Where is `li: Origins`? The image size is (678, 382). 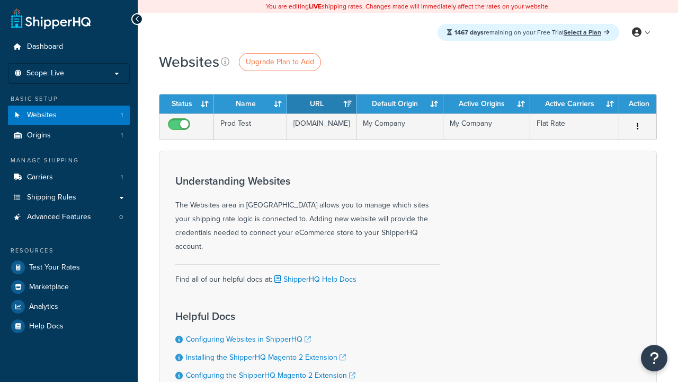 li: Origins is located at coordinates (69, 135).